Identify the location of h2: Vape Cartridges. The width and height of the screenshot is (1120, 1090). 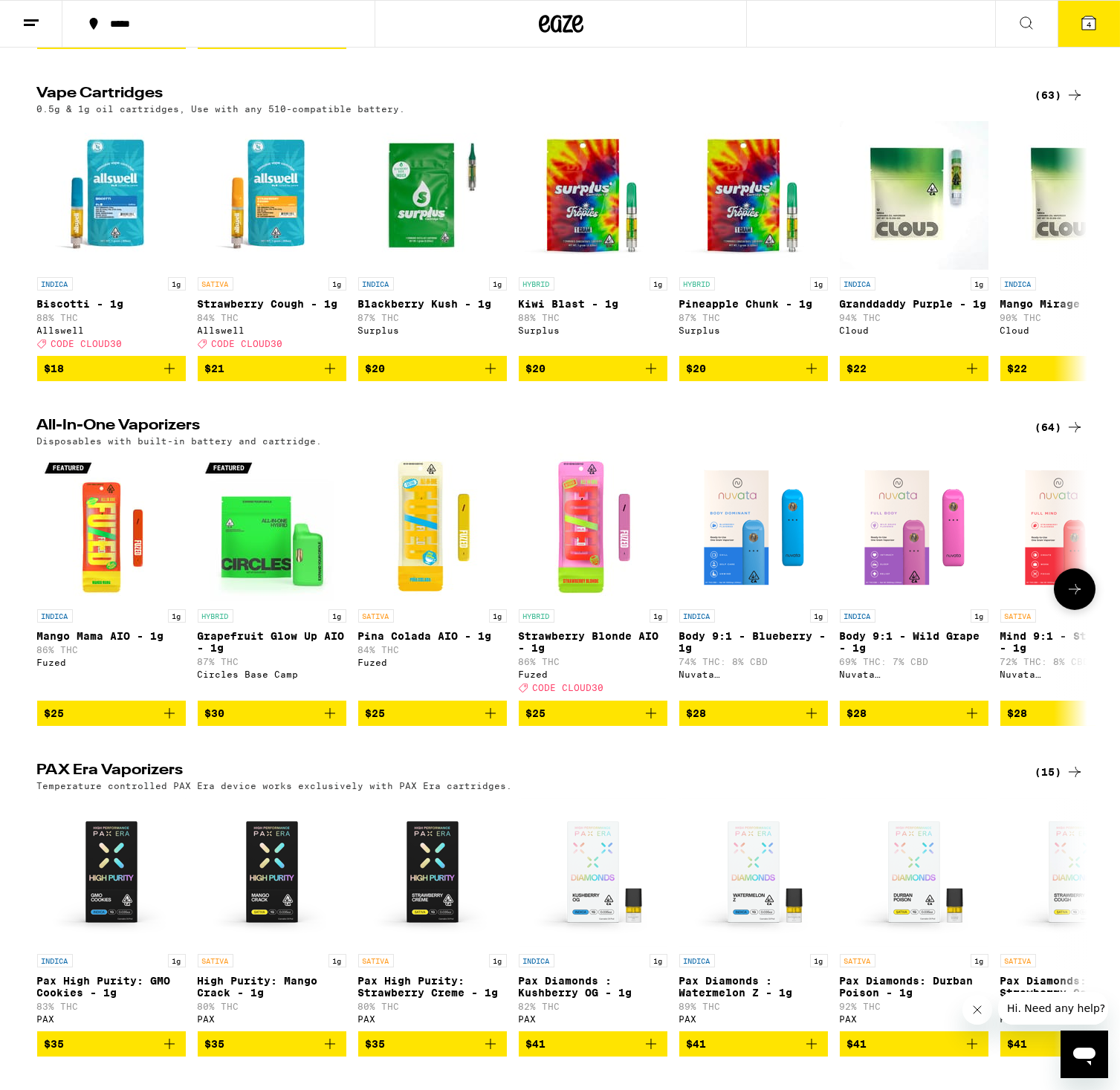
(524, 95).